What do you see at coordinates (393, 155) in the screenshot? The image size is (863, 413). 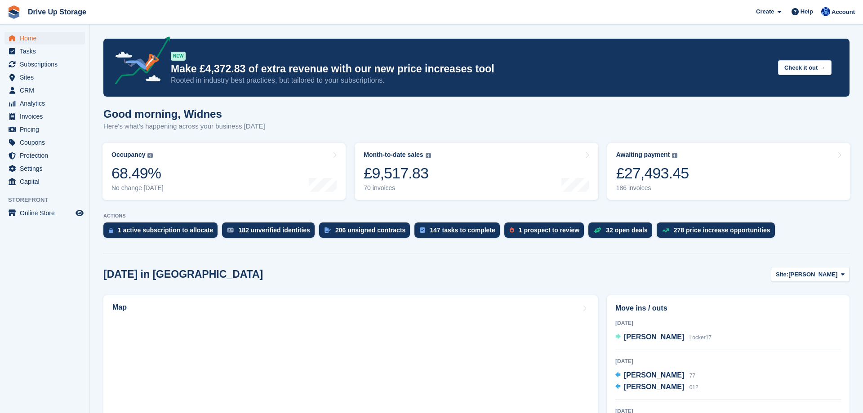 I see `div: Month-to-date sales` at bounding box center [393, 155].